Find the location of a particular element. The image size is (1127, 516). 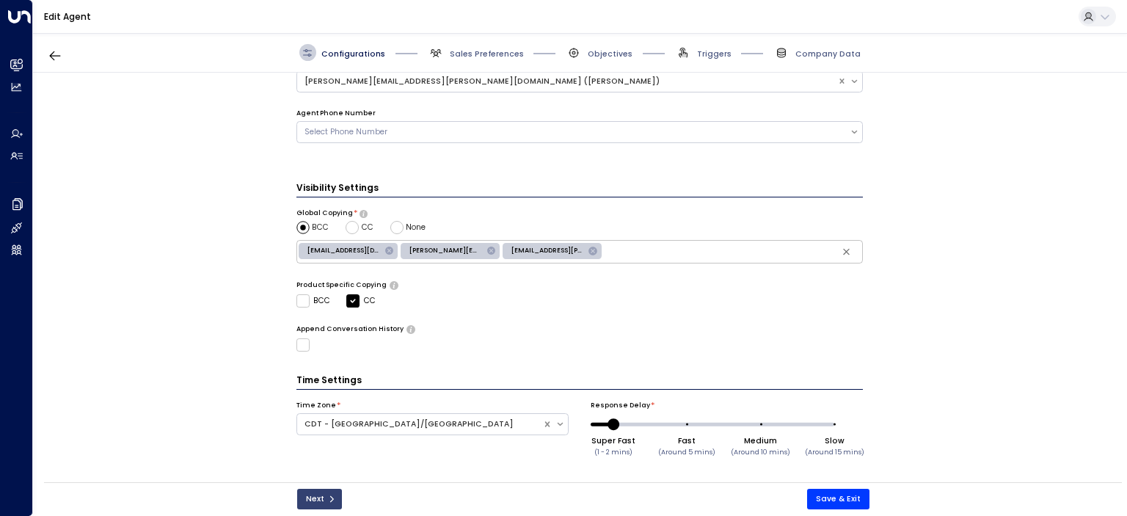

h3: Visibility Settings is located at coordinates (580, 189).